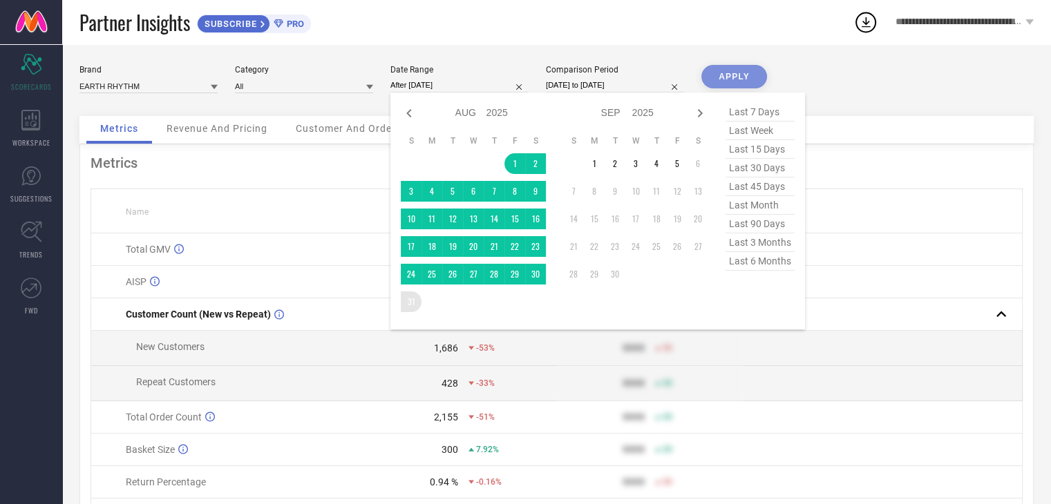 The image size is (1051, 504). I want to click on td: Fri Aug 08 2025, so click(515, 191).